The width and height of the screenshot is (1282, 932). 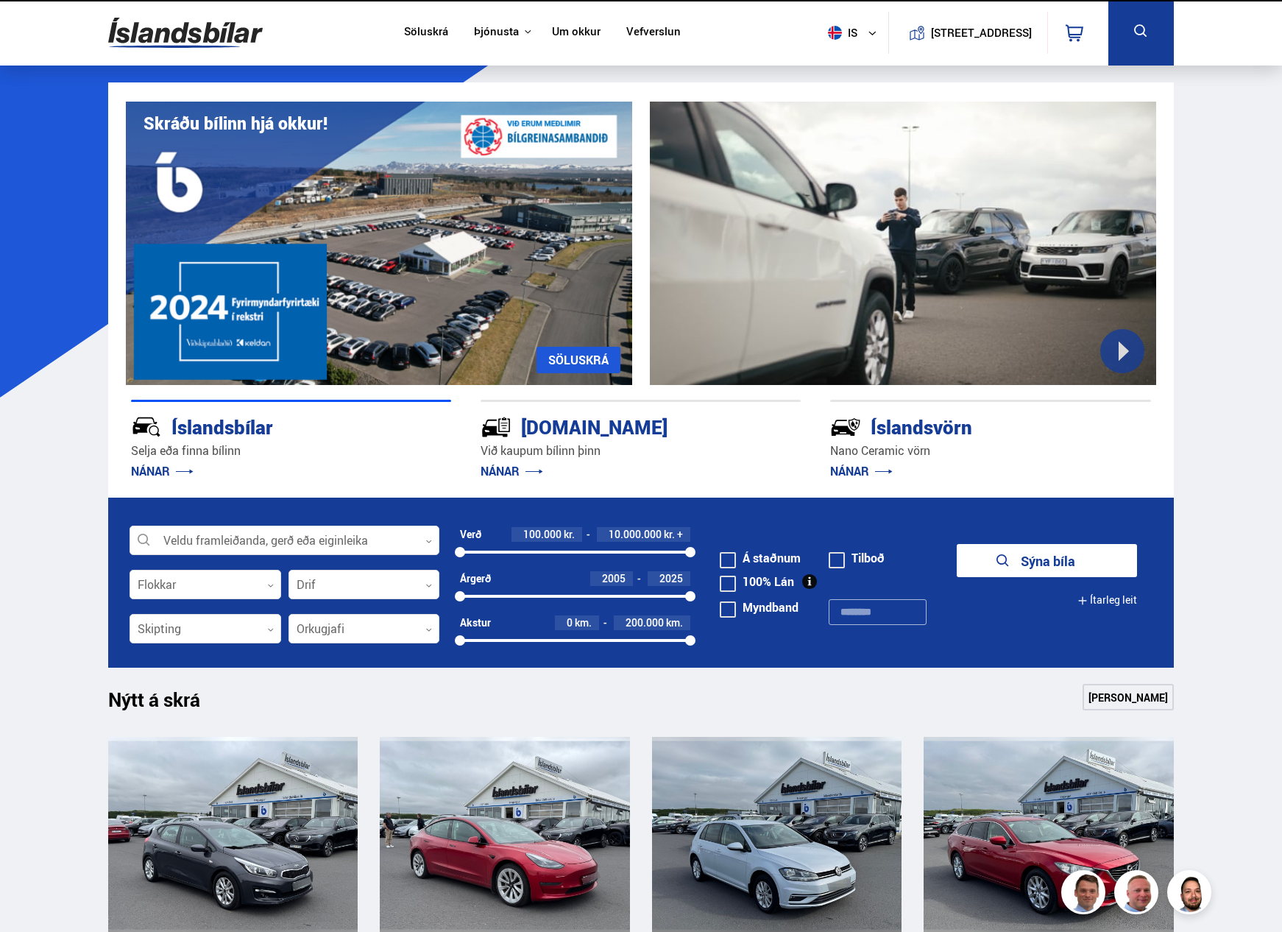 What do you see at coordinates (990, 450) in the screenshot?
I see `p: Nano Ceramic vörn` at bounding box center [990, 450].